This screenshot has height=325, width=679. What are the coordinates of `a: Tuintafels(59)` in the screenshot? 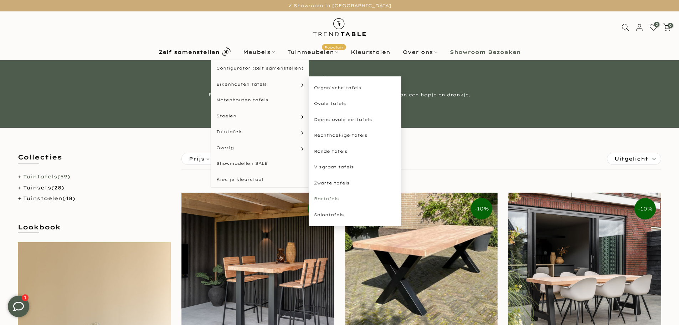 It's located at (47, 176).